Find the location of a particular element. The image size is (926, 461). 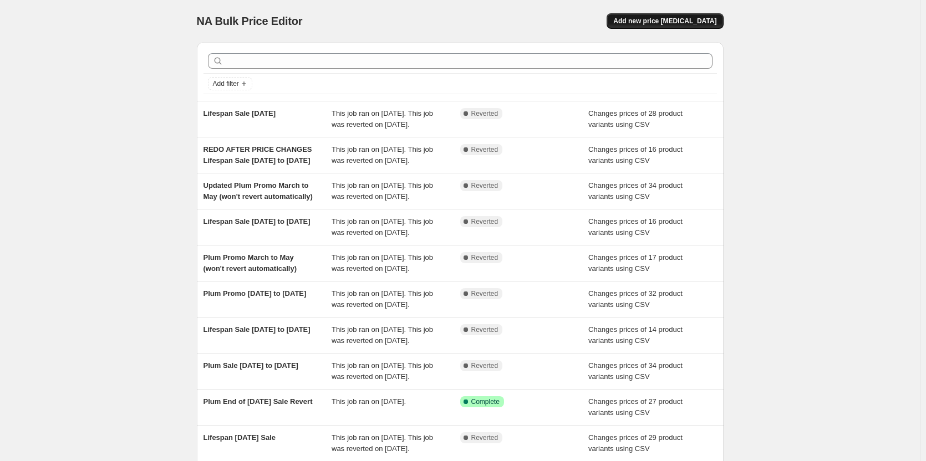

span: NA Bulk Price Editor is located at coordinates (250, 21).